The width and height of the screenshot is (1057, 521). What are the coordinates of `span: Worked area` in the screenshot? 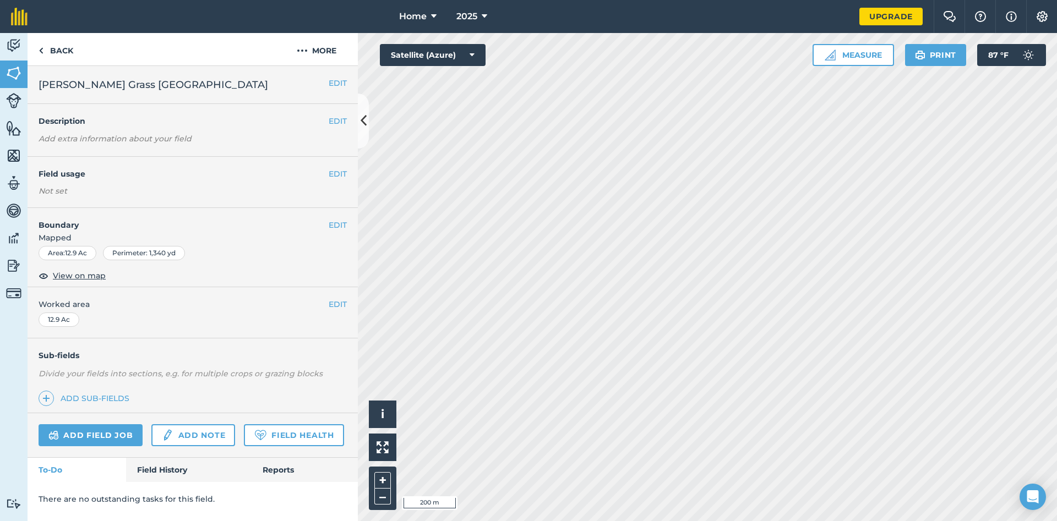 It's located at (193, 304).